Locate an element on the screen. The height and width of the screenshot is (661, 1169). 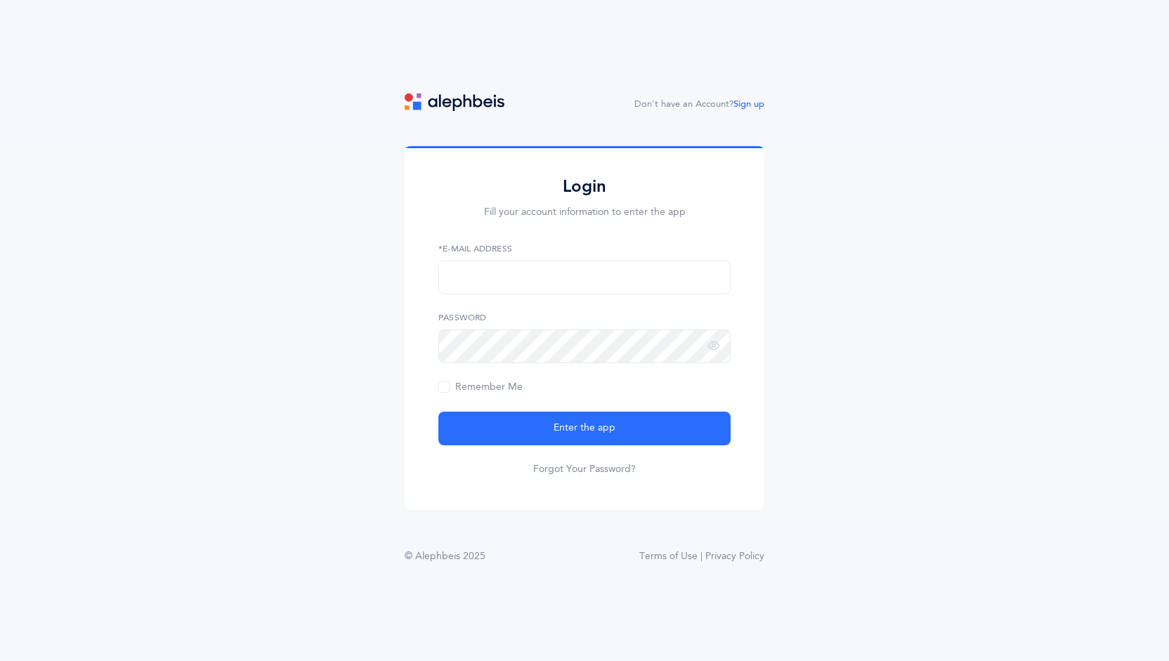
a: Forgot Your Password? is located at coordinates (584, 469).